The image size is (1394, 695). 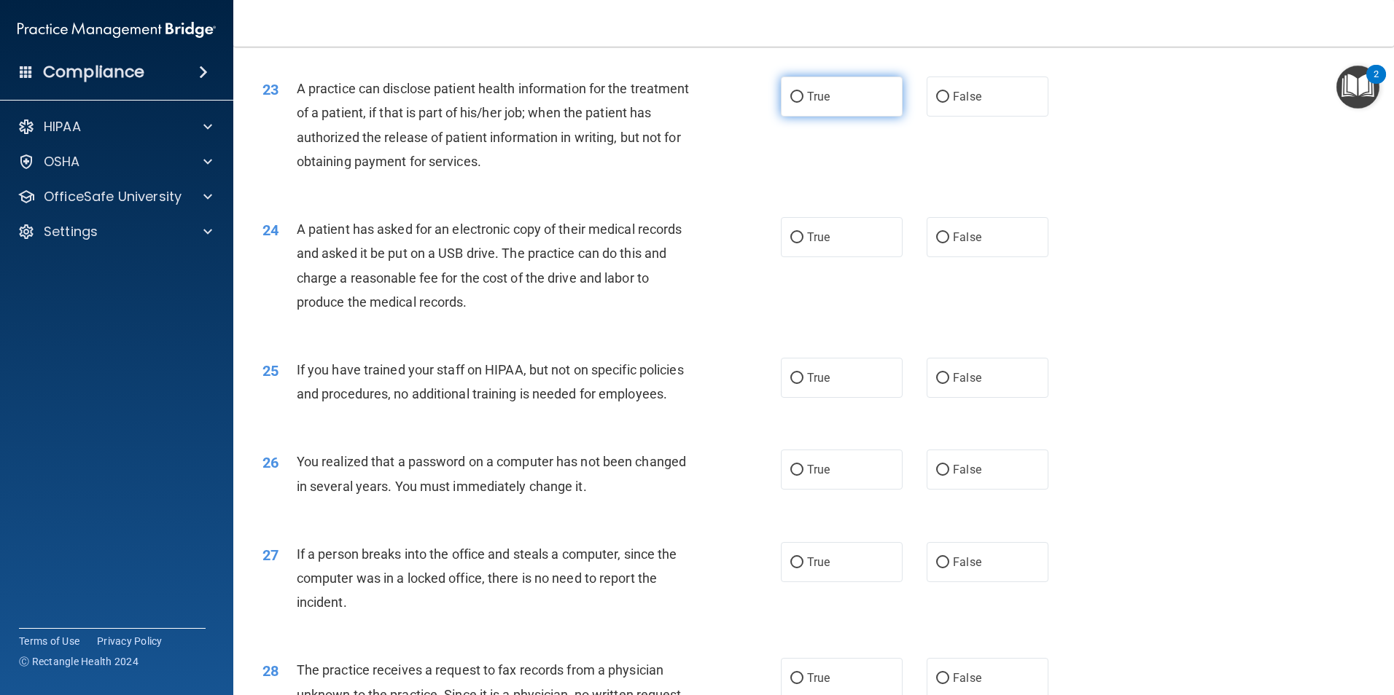 What do you see at coordinates (270, 555) in the screenshot?
I see `span: 27` at bounding box center [270, 555].